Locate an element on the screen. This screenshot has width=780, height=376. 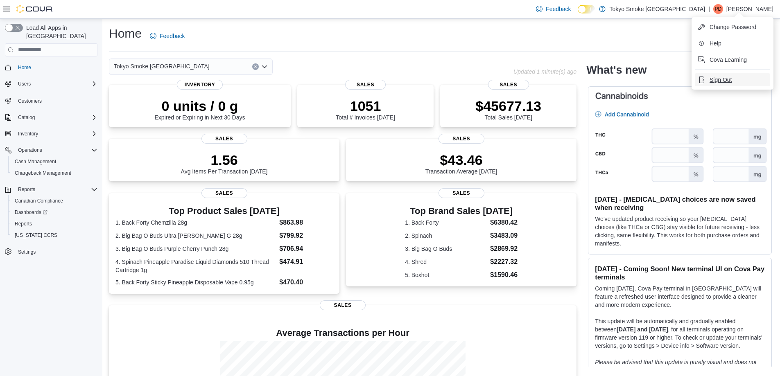
p: This update will be automatically and gradually enabled between , for all terminals operating on ... is located at coordinates (680, 334).